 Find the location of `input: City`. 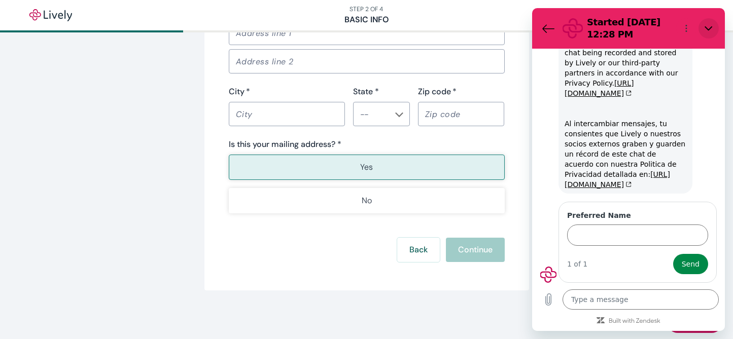

input: City is located at coordinates (287, 114).